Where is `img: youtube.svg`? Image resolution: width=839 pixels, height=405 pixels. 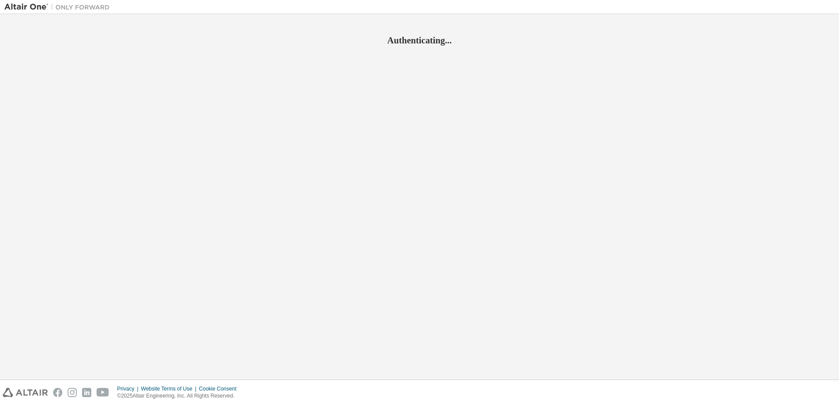 img: youtube.svg is located at coordinates (103, 393).